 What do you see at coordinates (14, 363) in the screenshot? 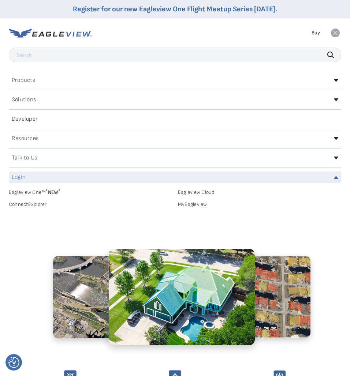
I see `img: Revisit consent button` at bounding box center [14, 363].